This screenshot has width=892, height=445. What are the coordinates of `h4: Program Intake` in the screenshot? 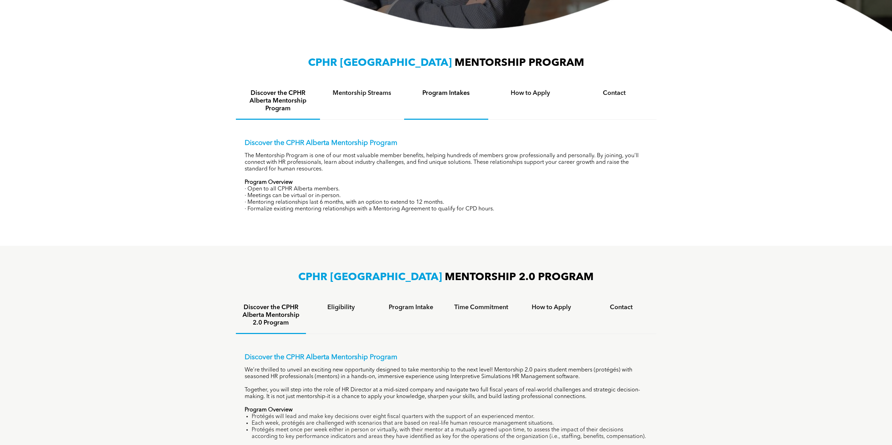 It's located at (411, 308).